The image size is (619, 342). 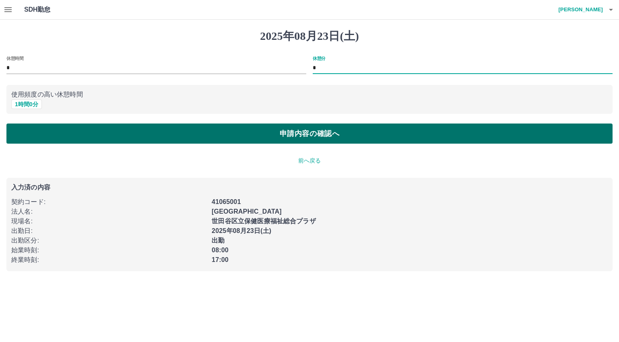 I want to click on p: 使用頻度の高い休憩時間, so click(x=309, y=95).